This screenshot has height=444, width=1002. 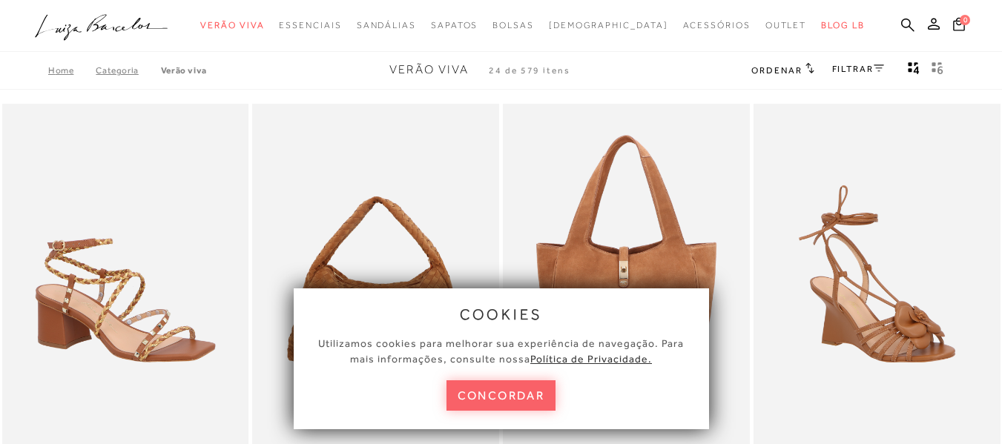 I want to click on span: 24 de 579 itens, so click(x=529, y=70).